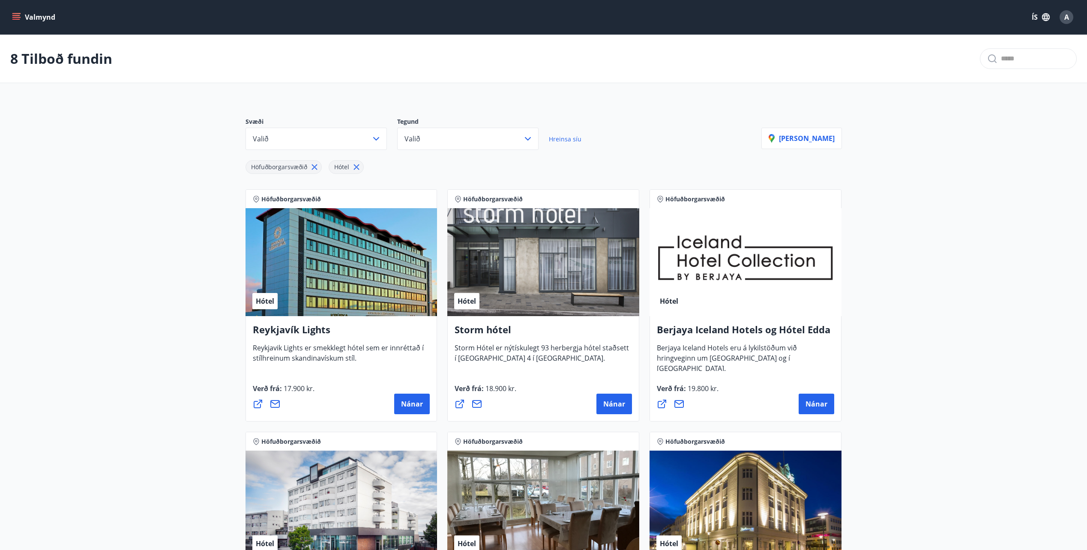  I want to click on button: menu, so click(34, 17).